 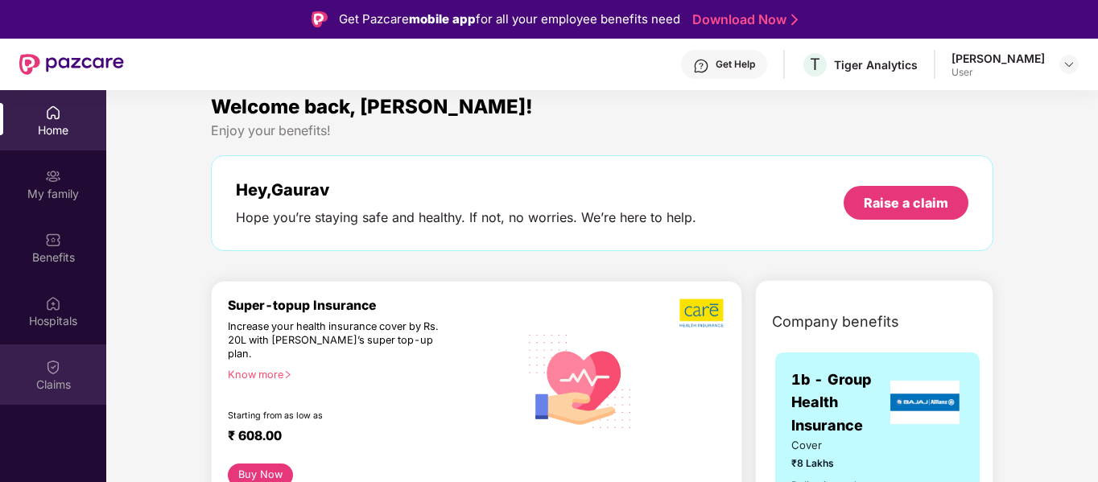 I want to click on img: Stroke, so click(x=795, y=19).